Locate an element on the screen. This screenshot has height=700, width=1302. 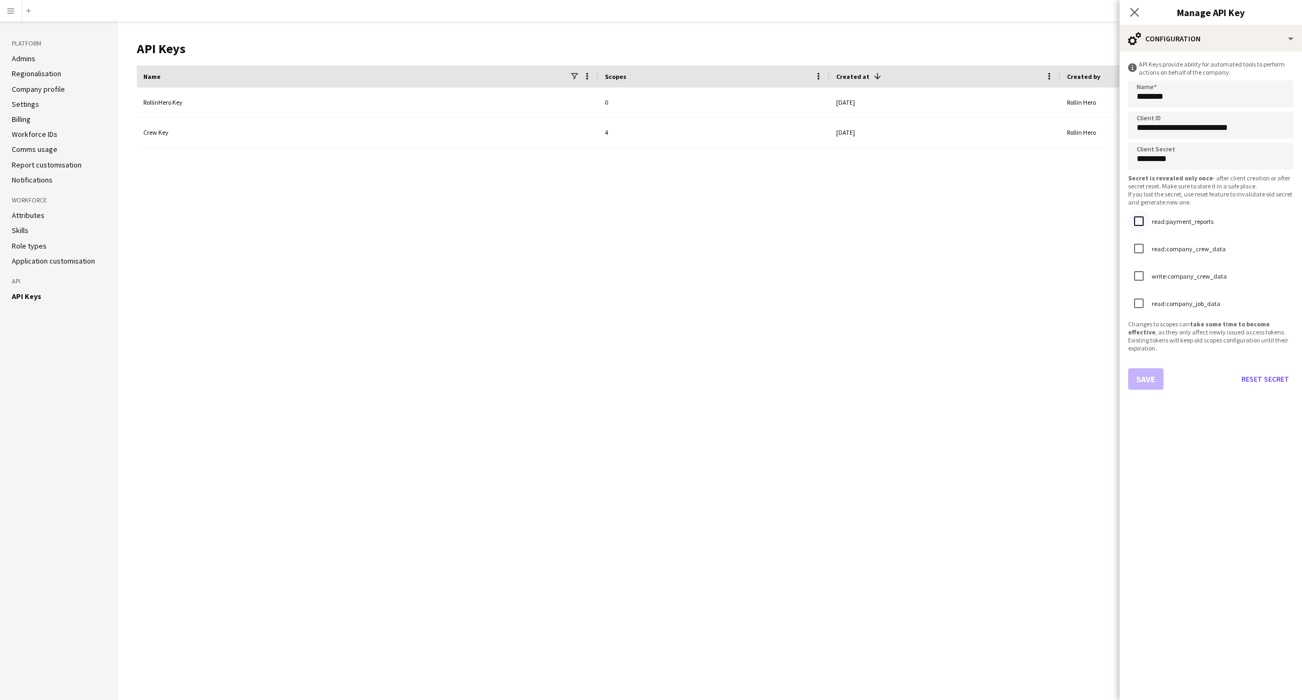
h3: Workforce is located at coordinates (59, 200).